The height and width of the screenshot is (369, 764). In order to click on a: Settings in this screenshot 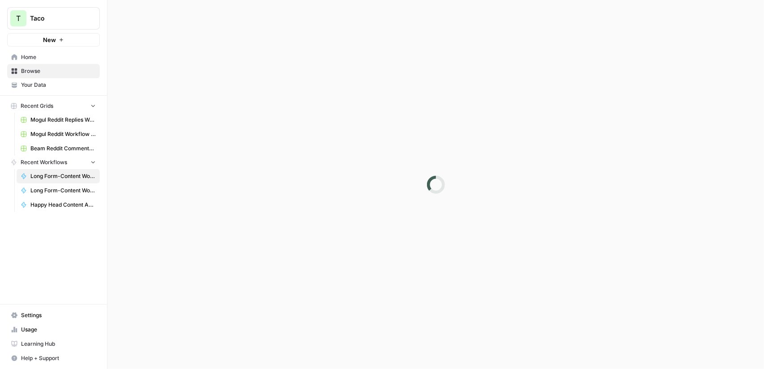, I will do `click(53, 316)`.